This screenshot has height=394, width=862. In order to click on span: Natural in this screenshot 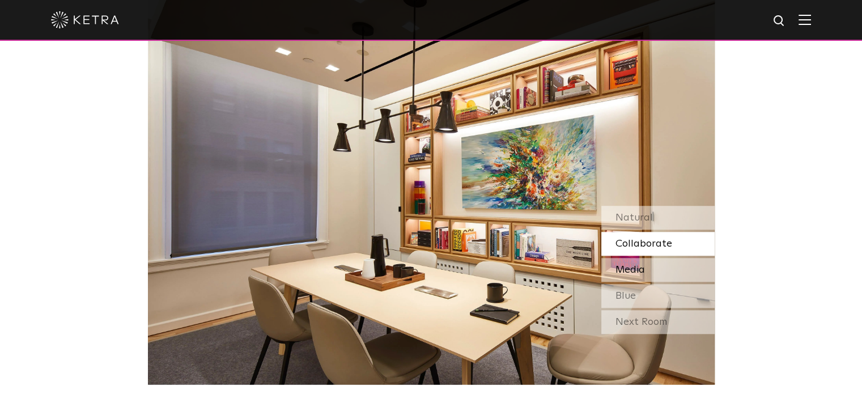, I will do `click(635, 218)`.